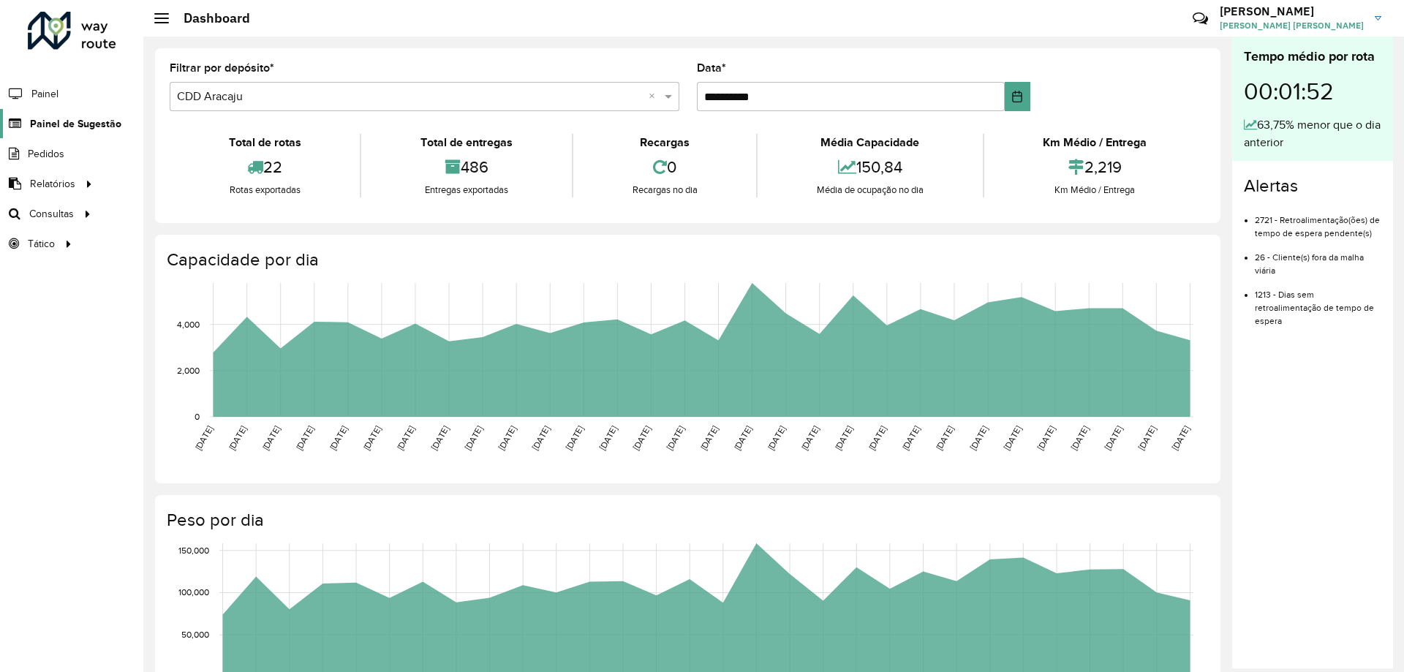 This screenshot has width=1404, height=672. I want to click on text: 100,000, so click(194, 592).